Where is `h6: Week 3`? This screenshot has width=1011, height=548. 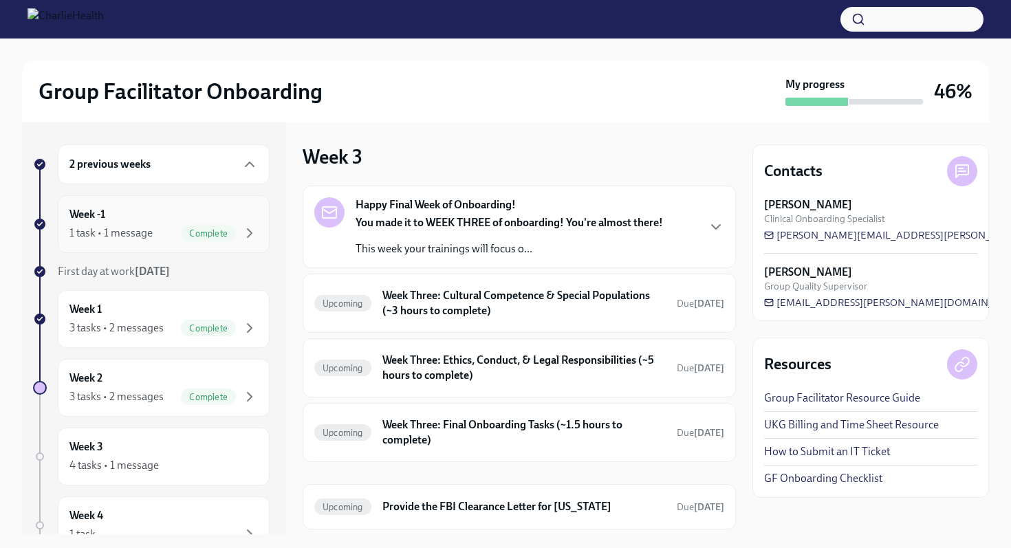 h6: Week 3 is located at coordinates (86, 447).